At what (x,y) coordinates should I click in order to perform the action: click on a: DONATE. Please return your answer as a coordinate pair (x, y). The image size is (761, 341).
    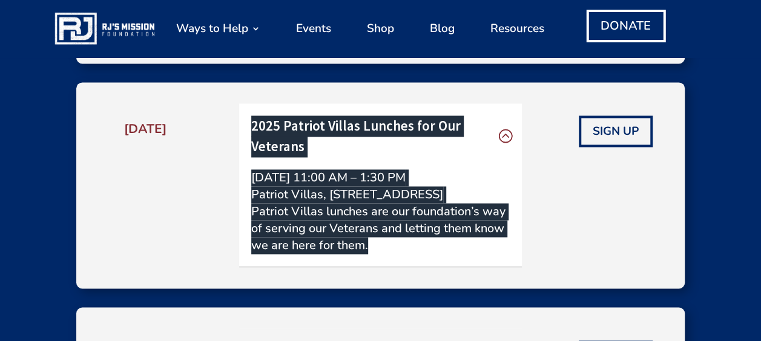
    Looking at the image, I should click on (625, 26).